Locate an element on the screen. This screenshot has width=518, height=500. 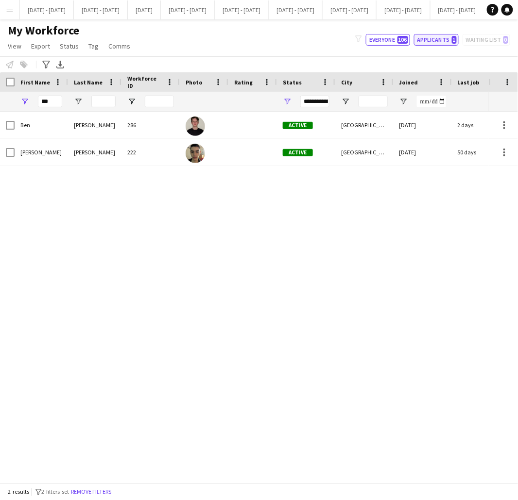
input: First Name Filter Input is located at coordinates (50, 102).